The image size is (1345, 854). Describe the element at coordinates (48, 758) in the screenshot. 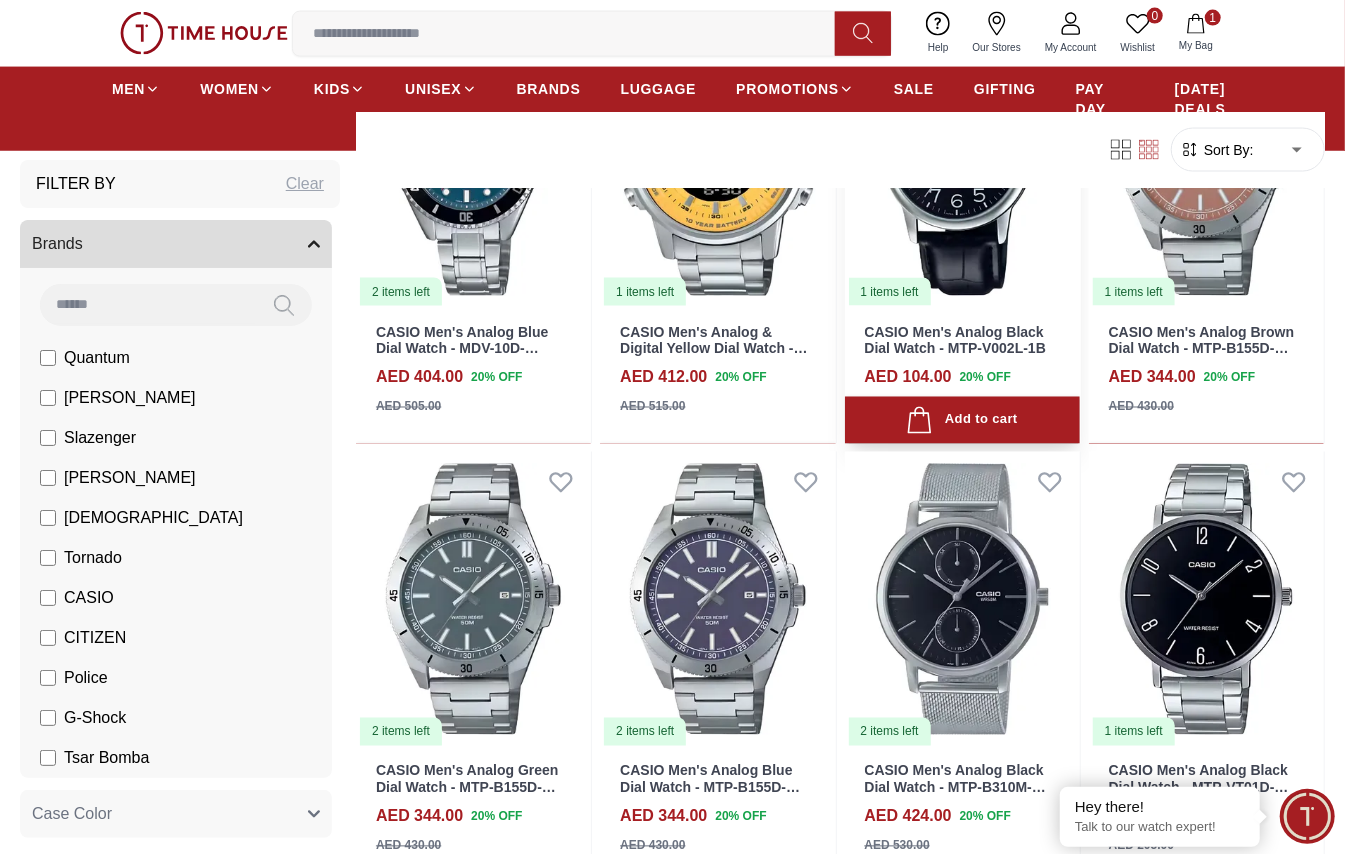

I see `input: Tsar Bomba` at that location.